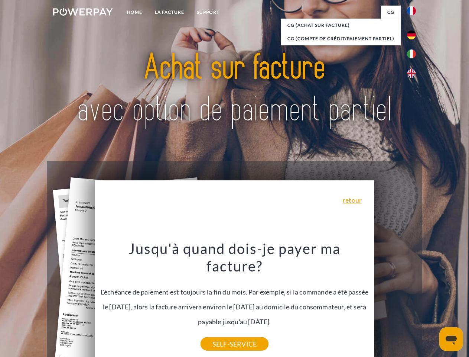 The image size is (469, 357). I want to click on a: retour, so click(352, 200).